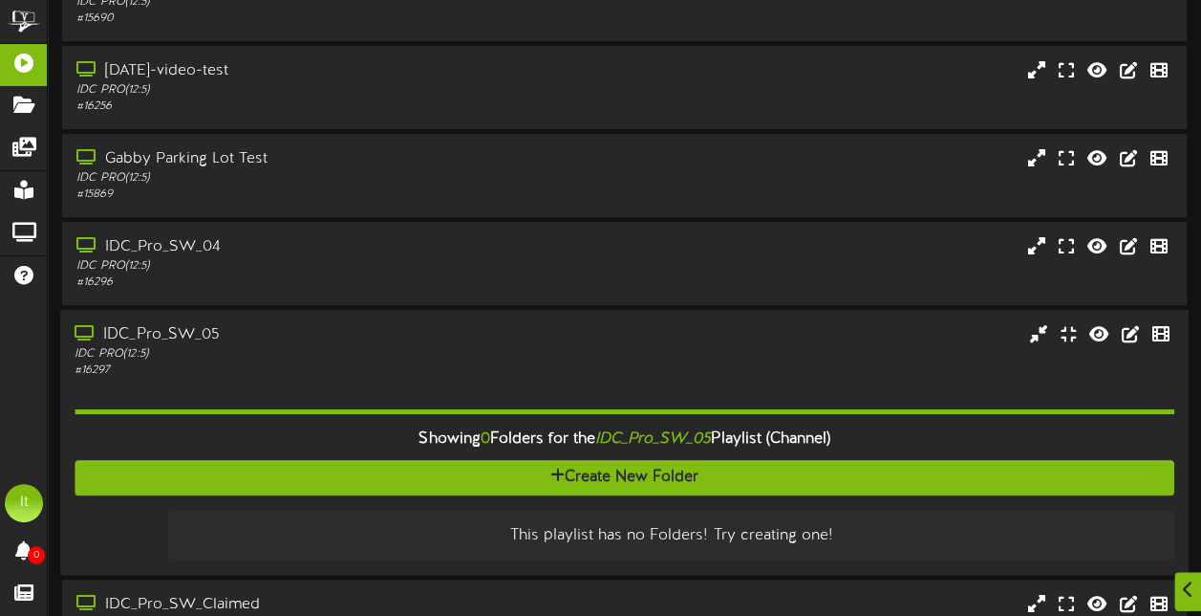  What do you see at coordinates (672, 535) in the screenshot?
I see `div: This playlist has no Folders! Try creating one!` at bounding box center [672, 535].